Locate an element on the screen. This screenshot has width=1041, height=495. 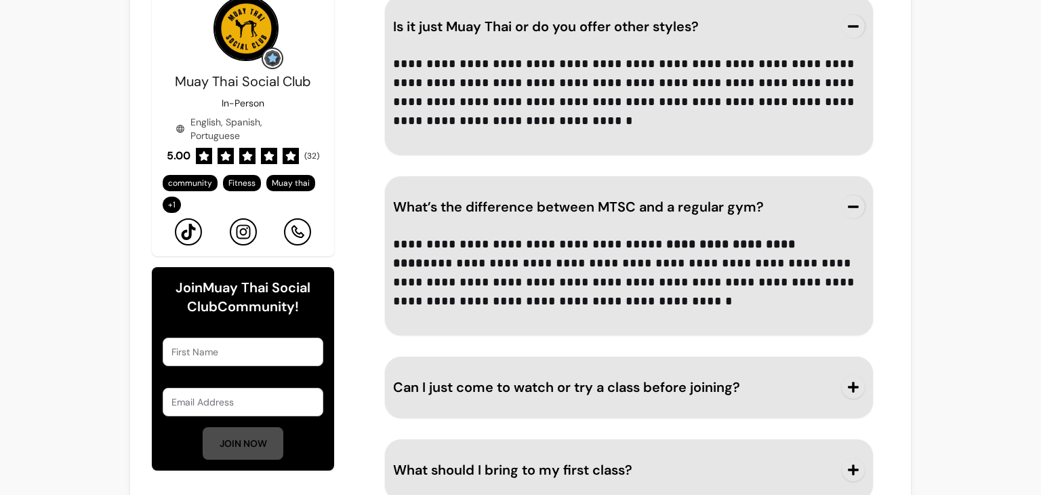
img: Grow is located at coordinates (272, 58).